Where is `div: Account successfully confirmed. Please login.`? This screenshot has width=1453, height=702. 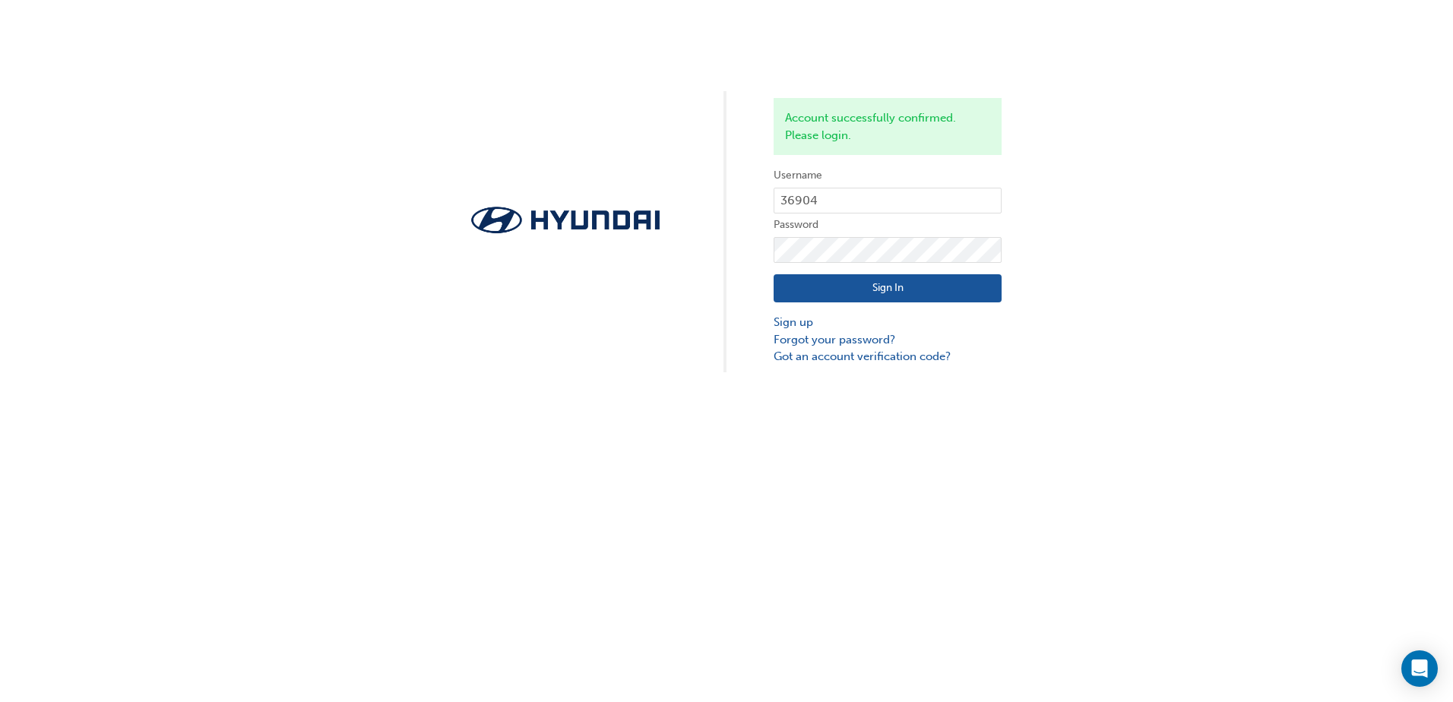
div: Account successfully confirmed. Please login. is located at coordinates (888, 126).